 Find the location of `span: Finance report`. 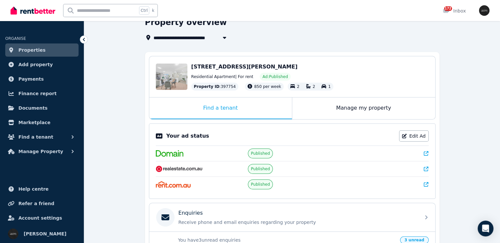

span: Finance report is located at coordinates (37, 93).